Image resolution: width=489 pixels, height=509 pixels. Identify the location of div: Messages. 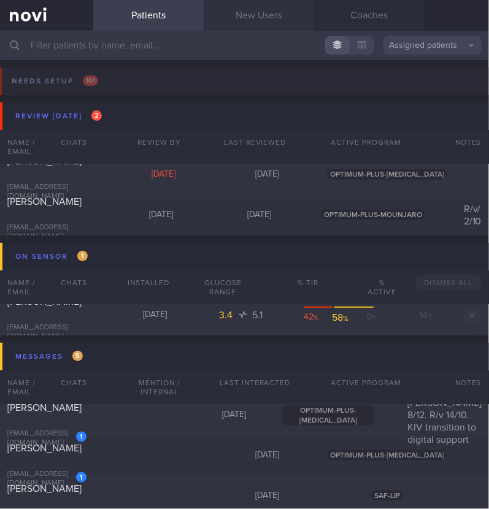
(49, 356).